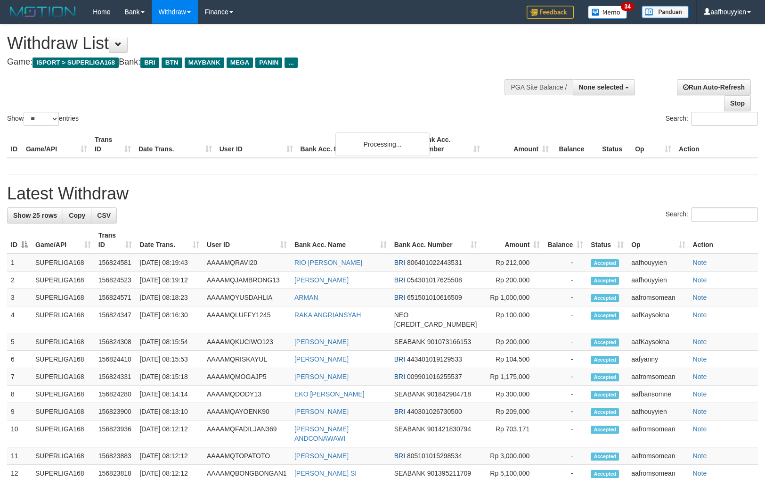  I want to click on a: Stop, so click(737, 103).